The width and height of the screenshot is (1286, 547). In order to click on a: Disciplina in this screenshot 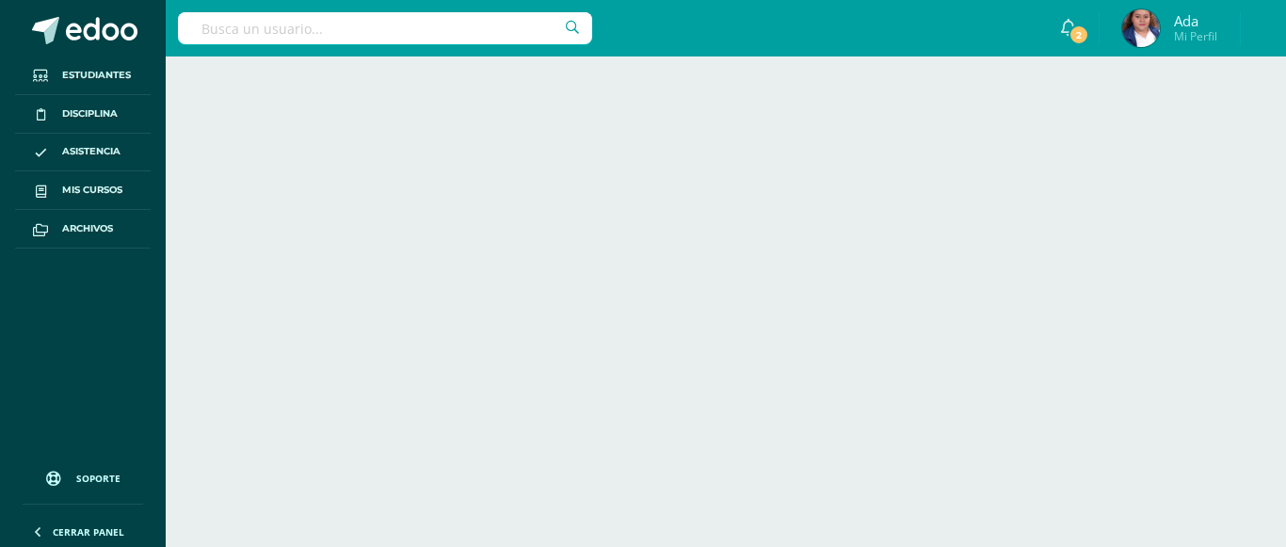, I will do `click(83, 114)`.